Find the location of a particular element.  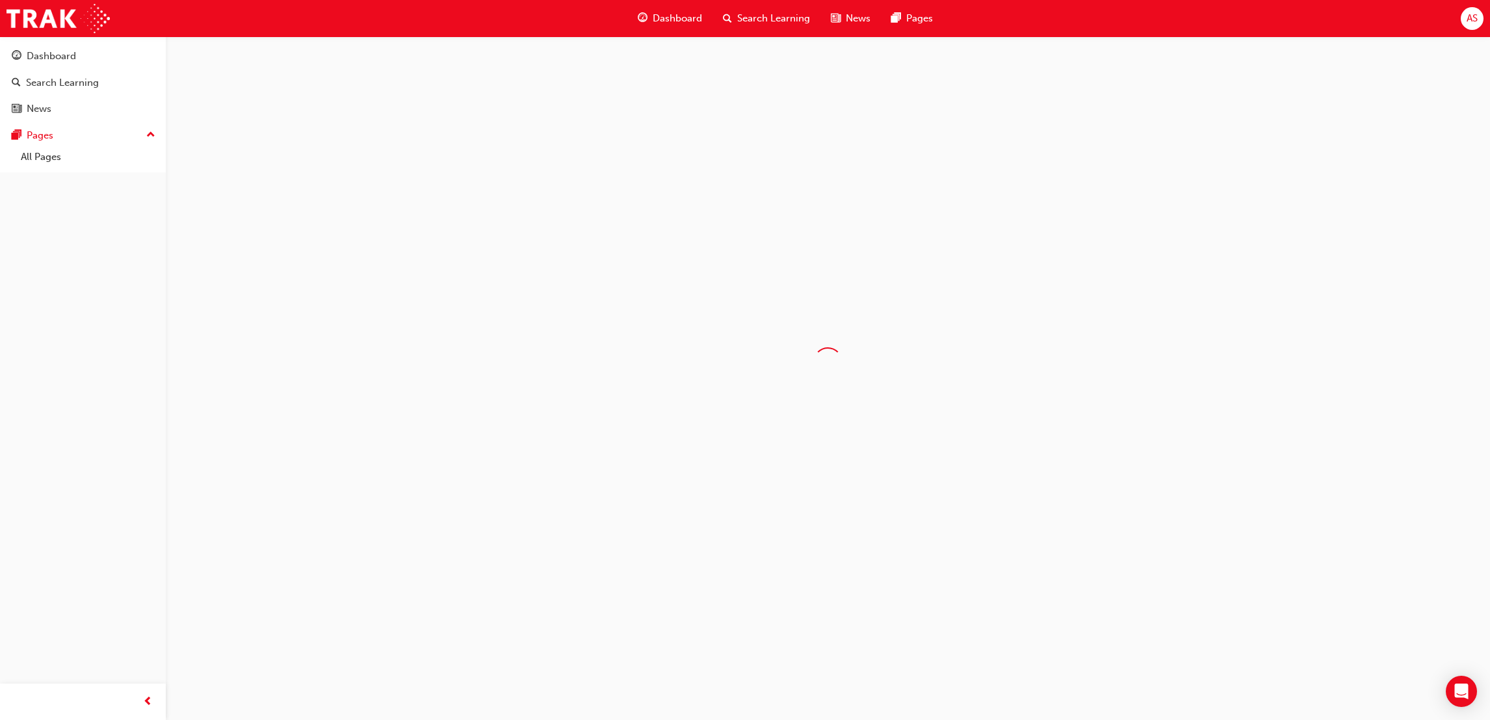

div: Pages is located at coordinates (40, 135).